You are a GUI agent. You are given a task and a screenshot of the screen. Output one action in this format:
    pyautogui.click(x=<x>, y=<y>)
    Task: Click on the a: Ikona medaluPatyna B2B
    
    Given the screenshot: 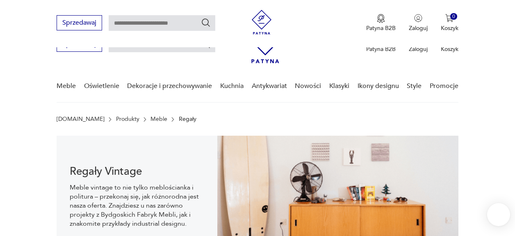 What is the action you would take?
    pyautogui.click(x=381, y=23)
    